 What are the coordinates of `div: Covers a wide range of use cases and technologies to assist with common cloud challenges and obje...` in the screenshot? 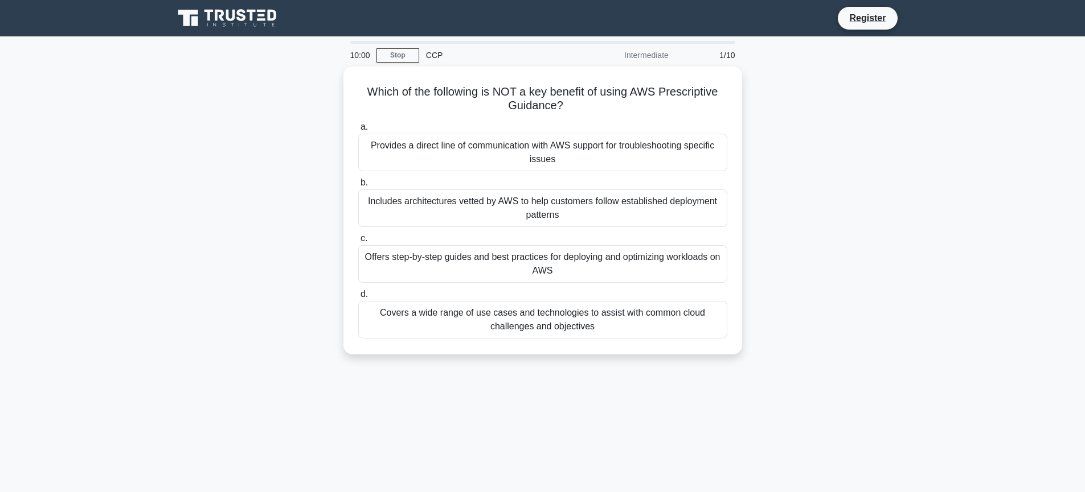 It's located at (543, 320).